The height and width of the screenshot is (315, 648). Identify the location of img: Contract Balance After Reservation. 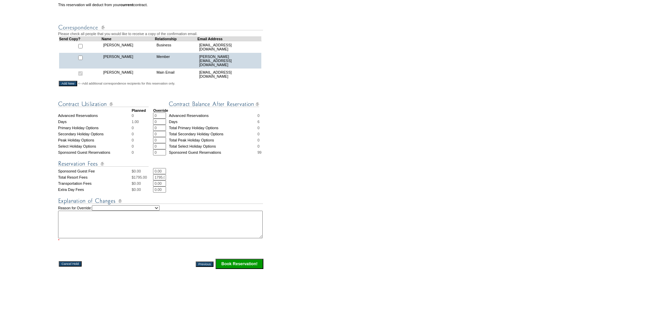
(214, 104).